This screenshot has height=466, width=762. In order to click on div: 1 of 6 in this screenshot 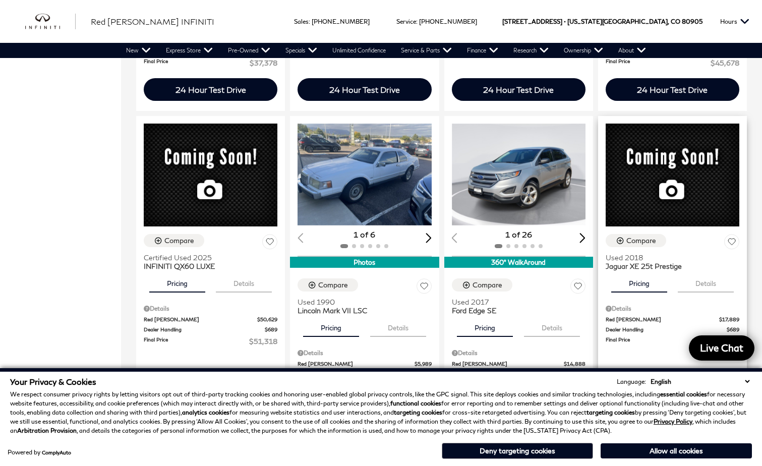, I will do `click(364, 235)`.